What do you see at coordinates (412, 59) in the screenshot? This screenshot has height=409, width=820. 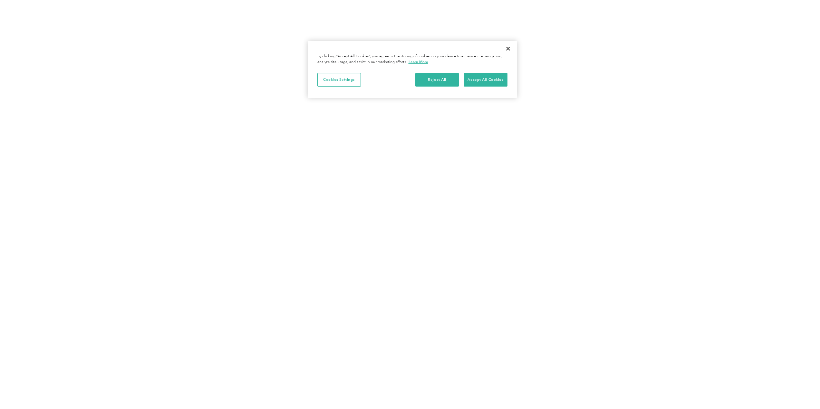 I see `div: By clicking “Accept All Cookies”, you agree to the storing of cookies on your device to enhance s...` at bounding box center [412, 59].